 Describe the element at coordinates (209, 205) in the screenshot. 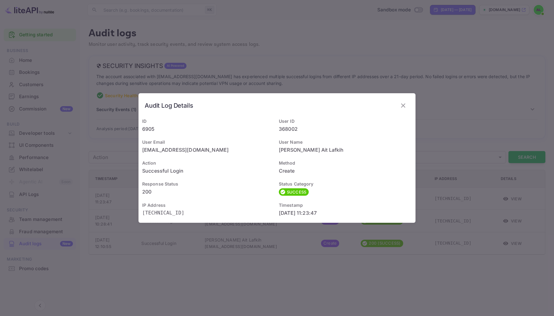

I see `h6: IP Address` at that location.